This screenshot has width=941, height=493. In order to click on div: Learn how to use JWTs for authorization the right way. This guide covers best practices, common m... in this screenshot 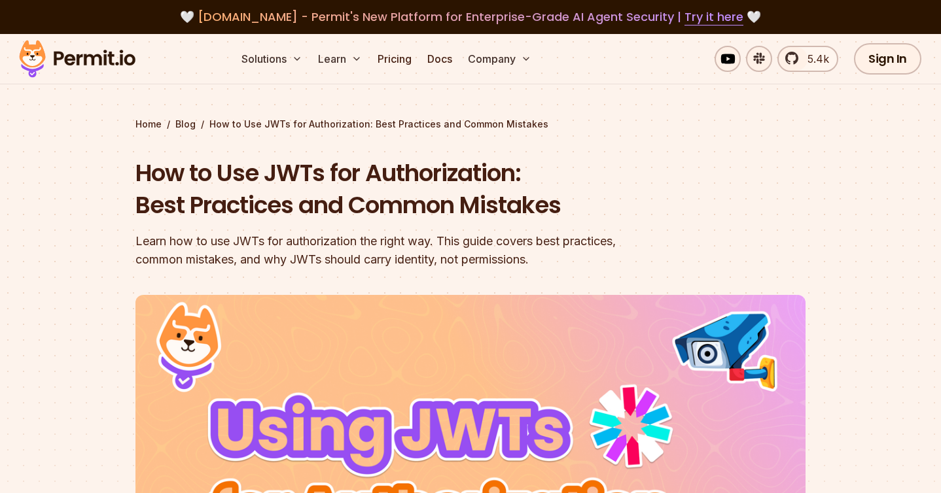, I will do `click(387, 251)`.